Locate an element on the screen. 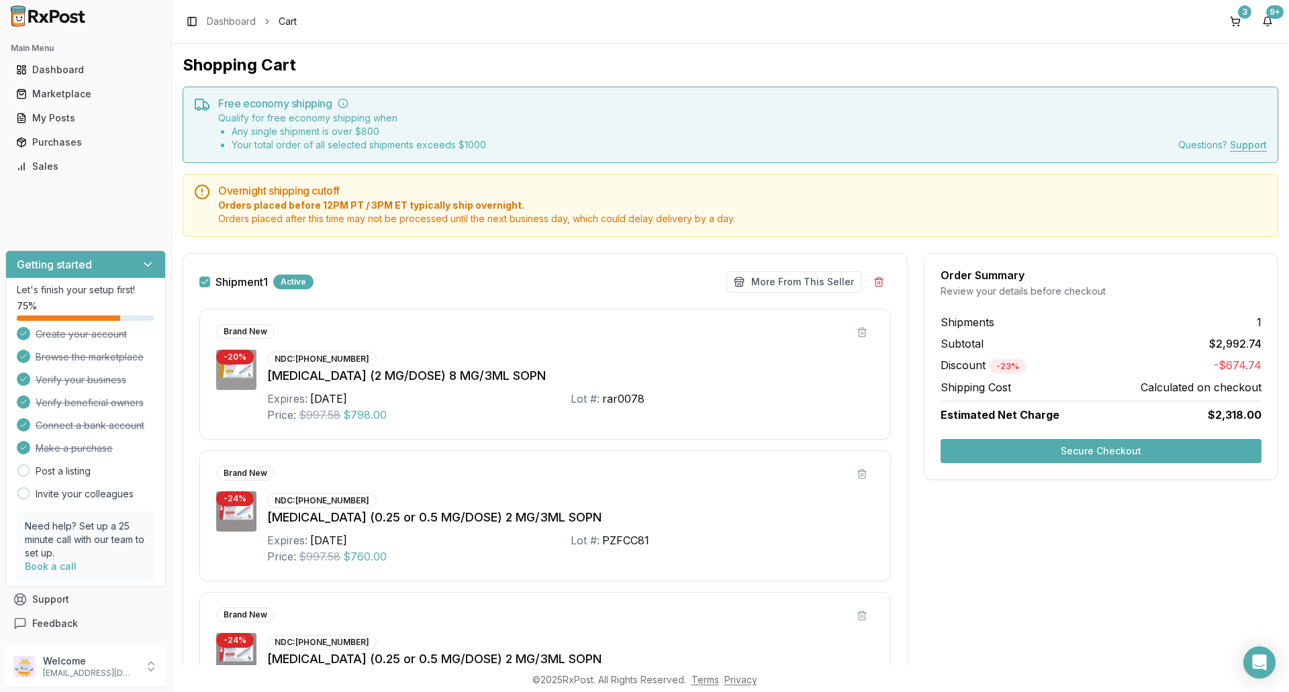 The height and width of the screenshot is (692, 1289). div: - 20 % is located at coordinates (235, 357).